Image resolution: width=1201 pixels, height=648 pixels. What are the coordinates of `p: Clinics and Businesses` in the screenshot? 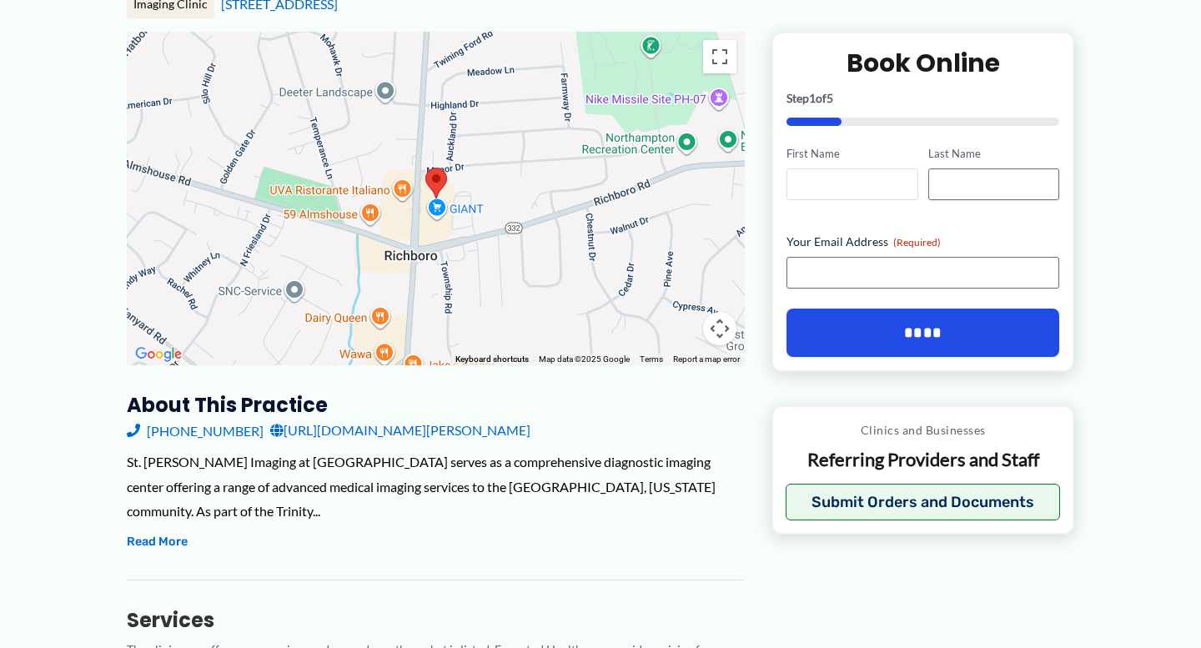 It's located at (923, 430).